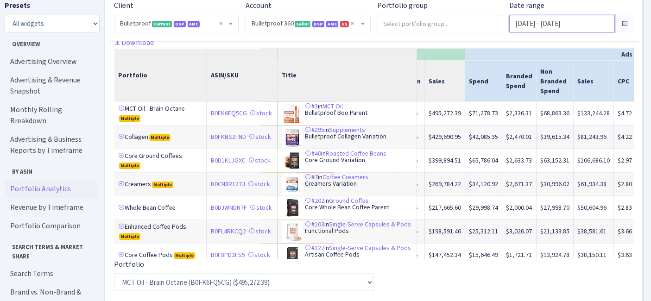 Image resolution: width=651 pixels, height=301 pixels. What do you see at coordinates (347, 114) in the screenshot?
I see `td: in Bulletproof Boo Parent` at bounding box center [347, 114].